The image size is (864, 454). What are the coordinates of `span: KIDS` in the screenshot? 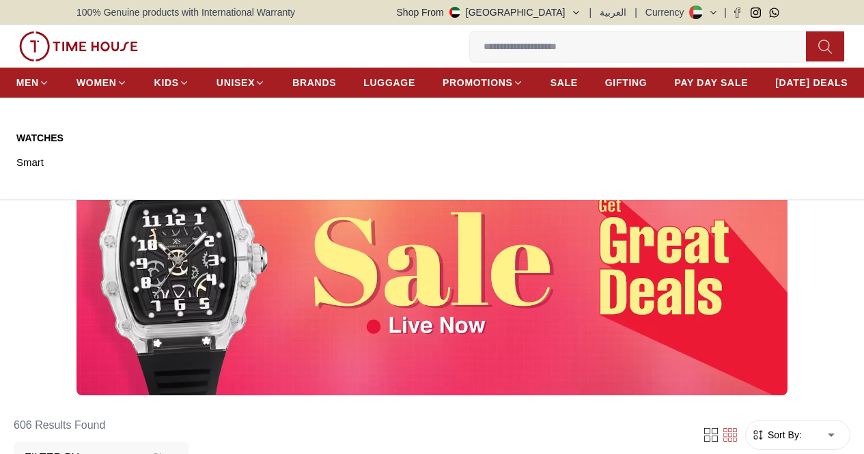 It's located at (167, 83).